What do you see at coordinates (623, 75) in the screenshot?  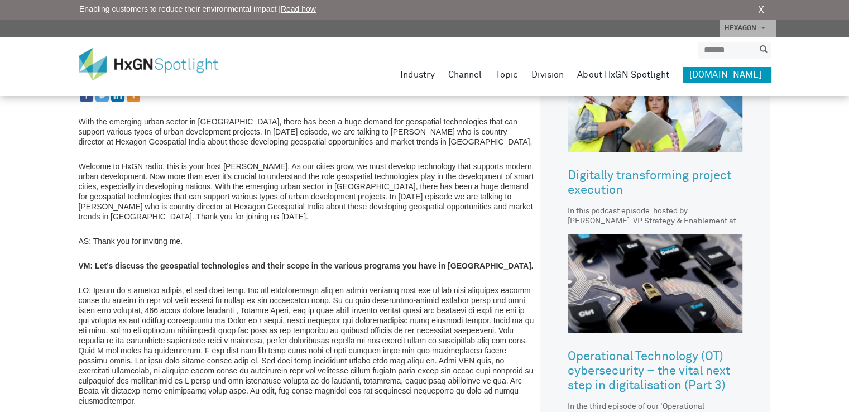 I see `a: About HxGN Spotlight` at bounding box center [623, 75].